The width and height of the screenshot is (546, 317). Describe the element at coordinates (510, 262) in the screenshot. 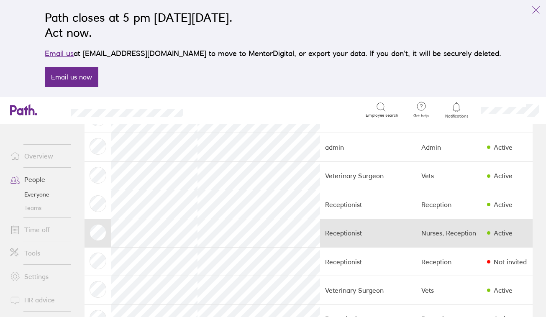

I see `div: Not invited` at that location.